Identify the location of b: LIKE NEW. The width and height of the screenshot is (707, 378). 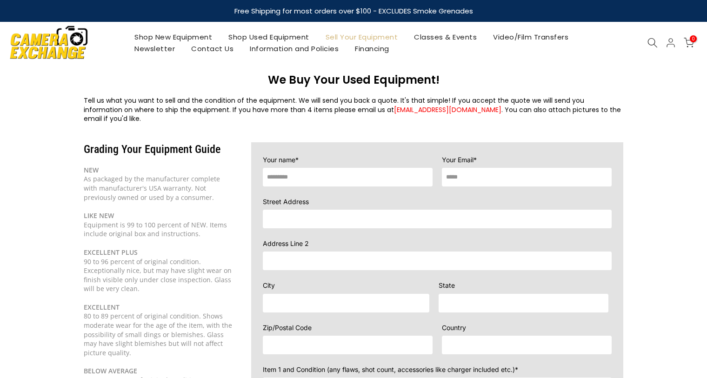
(99, 215).